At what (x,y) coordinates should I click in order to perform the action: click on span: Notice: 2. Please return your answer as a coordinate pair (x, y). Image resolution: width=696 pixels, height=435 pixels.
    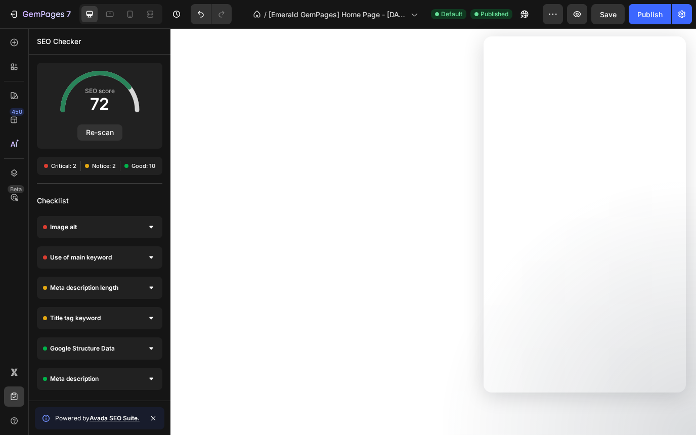
    Looking at the image, I should click on (104, 166).